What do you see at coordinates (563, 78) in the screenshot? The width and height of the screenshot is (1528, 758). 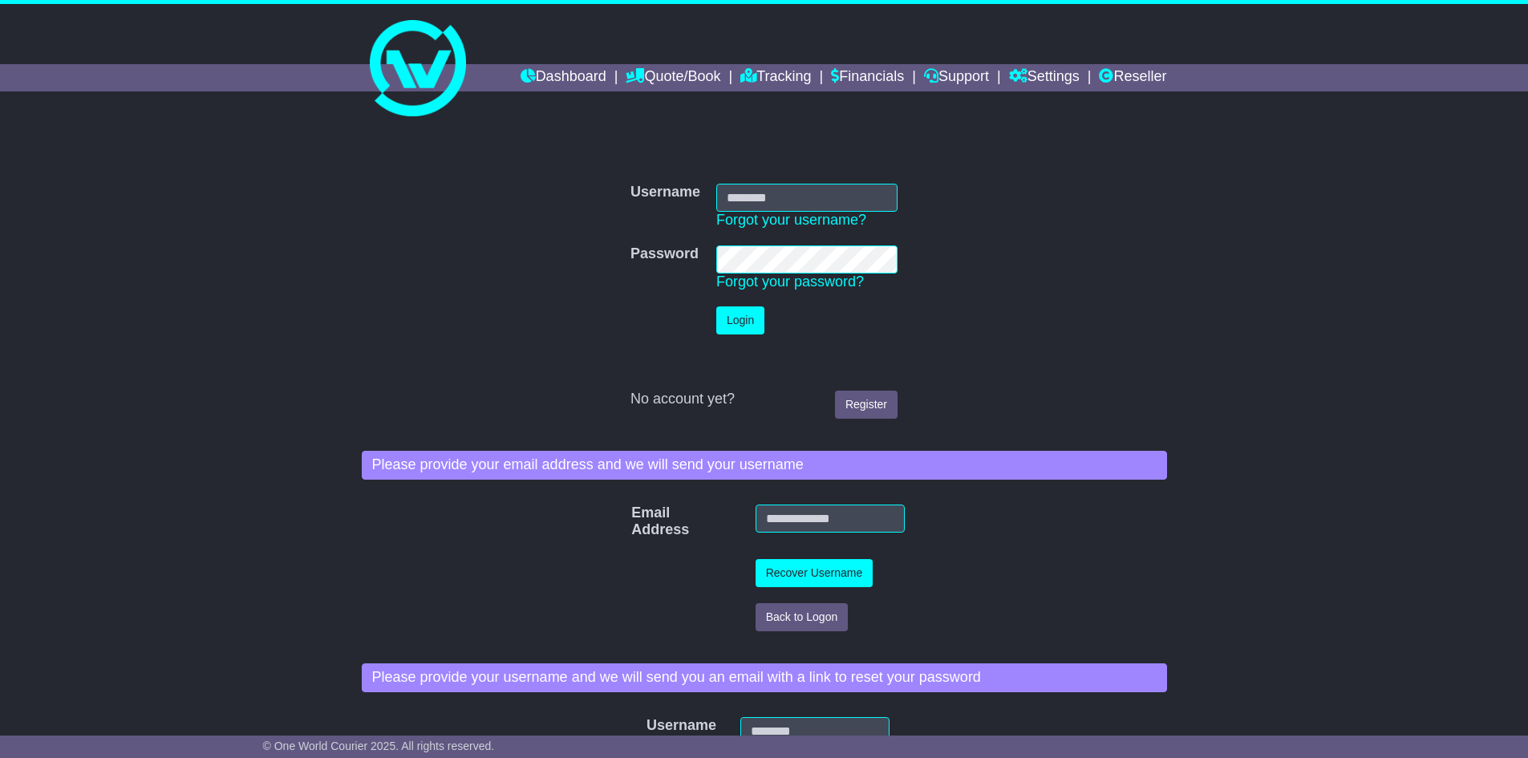 I see `a: Dashboard` at bounding box center [563, 78].